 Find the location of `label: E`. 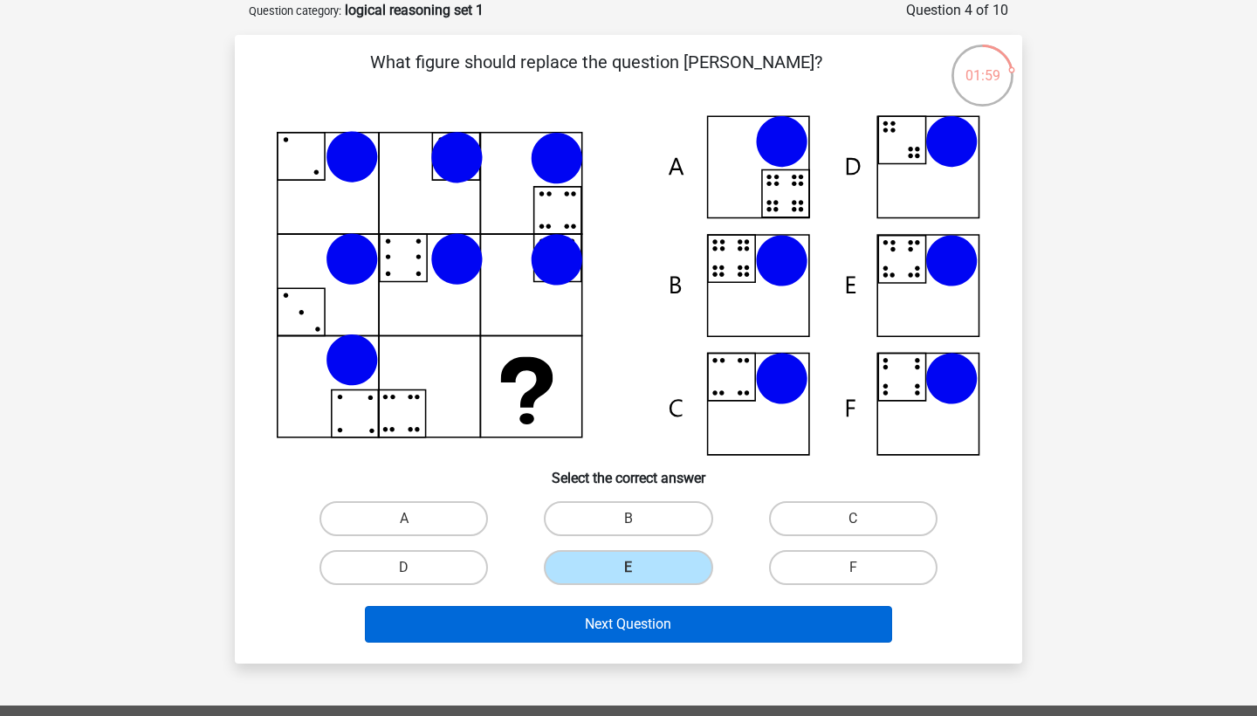

label: E is located at coordinates (628, 567).